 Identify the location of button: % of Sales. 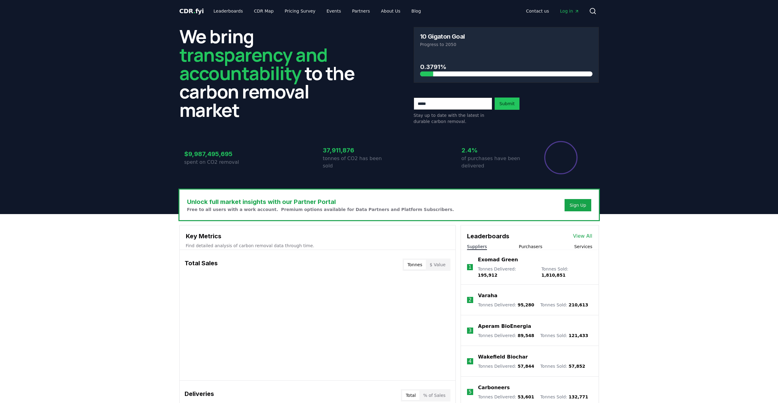
(434, 395).